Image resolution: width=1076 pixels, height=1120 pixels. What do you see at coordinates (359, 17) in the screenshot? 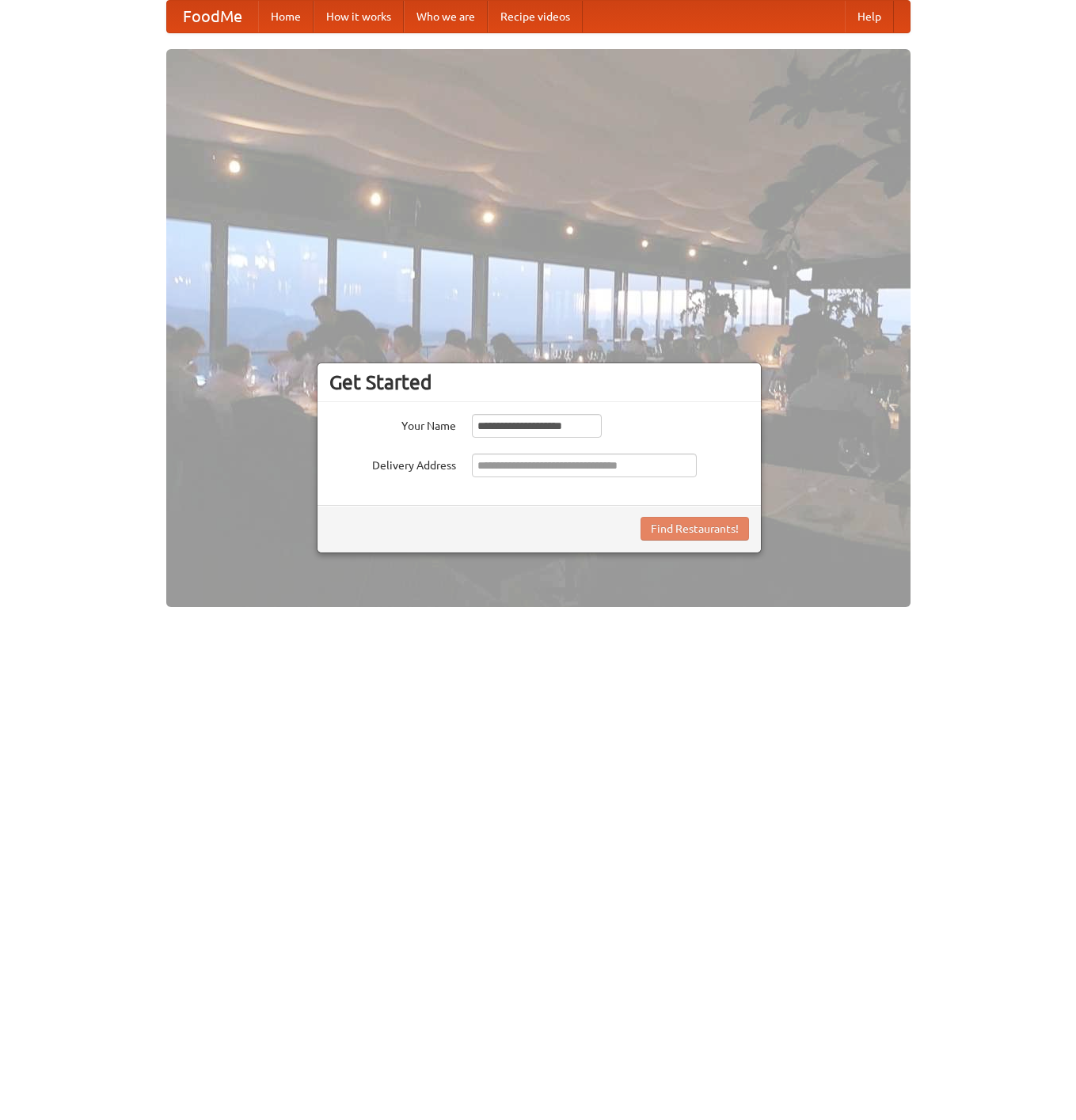
I see `a: How it works` at bounding box center [359, 17].